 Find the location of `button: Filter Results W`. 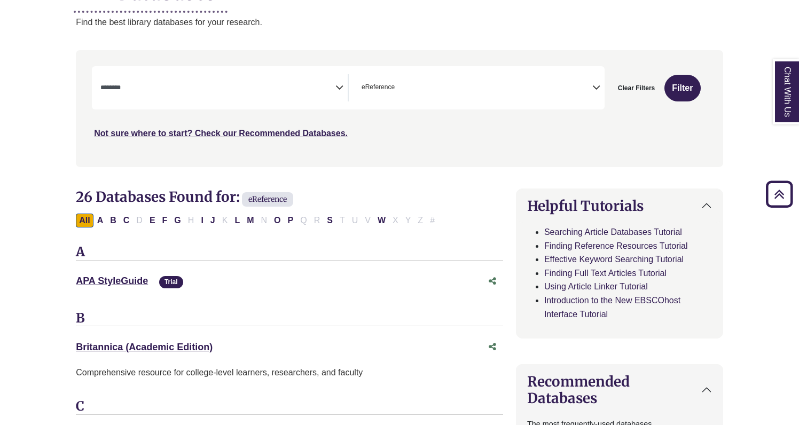

button: Filter Results W is located at coordinates (381, 221).